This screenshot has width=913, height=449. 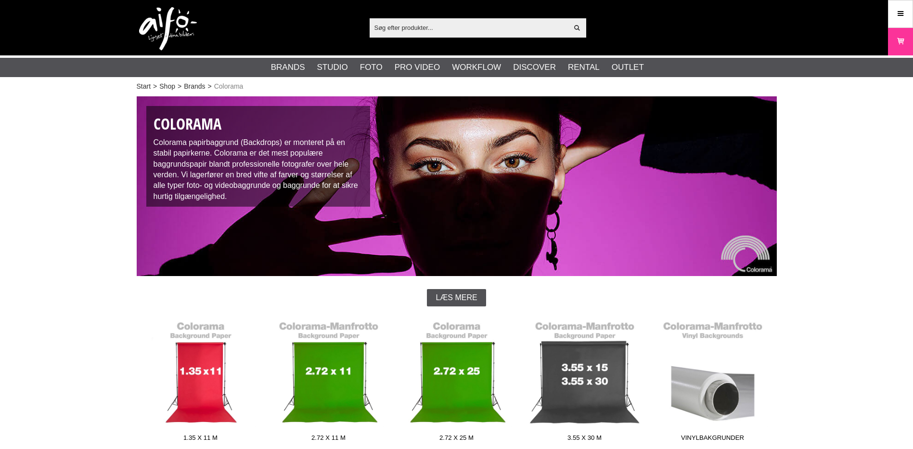 What do you see at coordinates (144, 86) in the screenshot?
I see `a: Start` at bounding box center [144, 86].